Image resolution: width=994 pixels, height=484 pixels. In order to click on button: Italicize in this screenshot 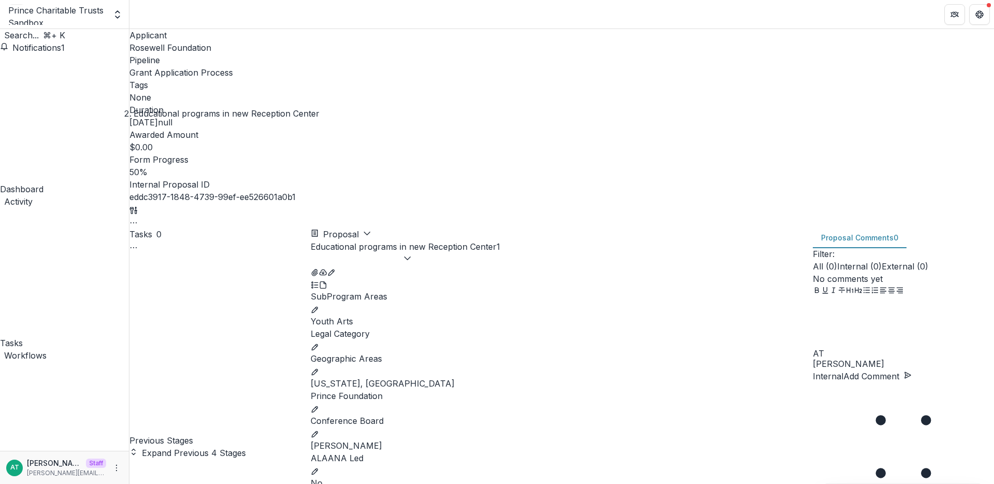, I will do `click(834, 290)`.